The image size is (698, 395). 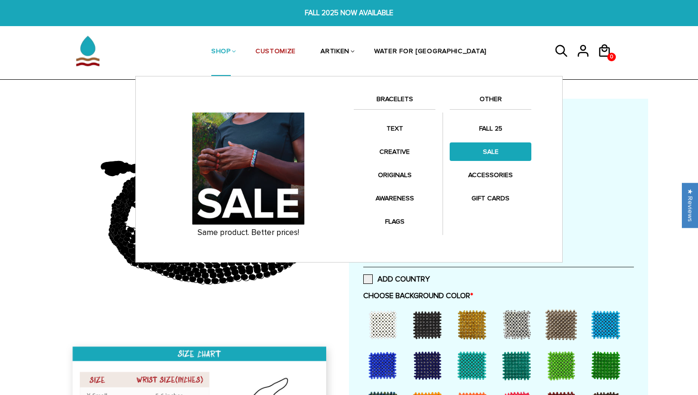 What do you see at coordinates (563, 365) in the screenshot?
I see `div: Light Green` at bounding box center [563, 365].